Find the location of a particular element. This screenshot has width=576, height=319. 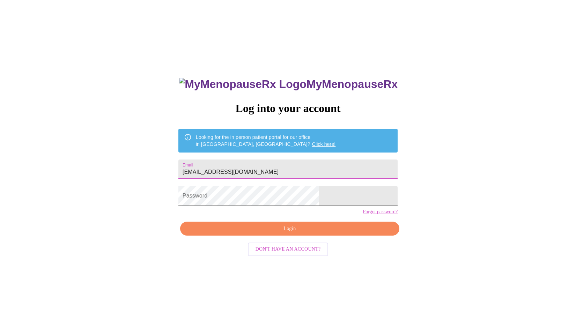

a: Click here! is located at coordinates (324, 144).